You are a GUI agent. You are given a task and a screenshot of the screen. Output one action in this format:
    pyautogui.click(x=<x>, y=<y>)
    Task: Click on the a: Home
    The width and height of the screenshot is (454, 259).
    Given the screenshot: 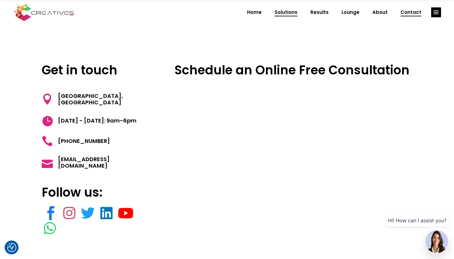 What is the action you would take?
    pyautogui.click(x=254, y=12)
    